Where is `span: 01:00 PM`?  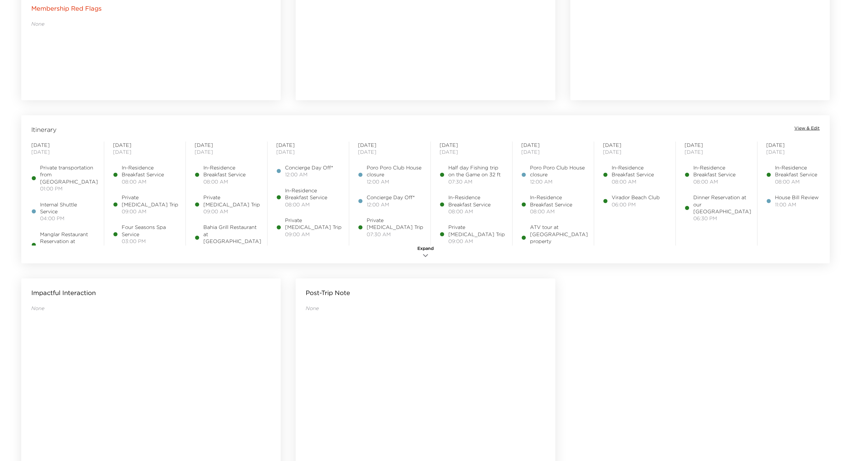
span: 01:00 PM is located at coordinates (69, 188).